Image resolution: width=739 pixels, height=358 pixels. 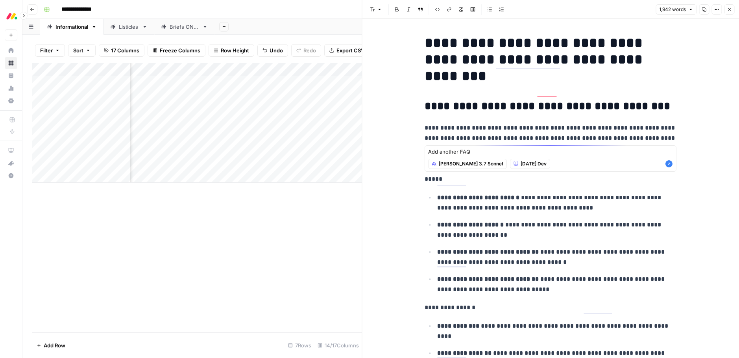 I want to click on span: 17 Columns, so click(x=125, y=50).